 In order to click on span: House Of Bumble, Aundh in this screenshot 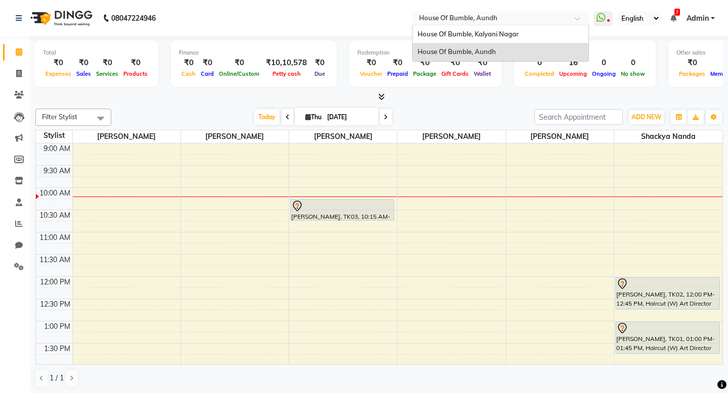, I will do `click(457, 52)`.